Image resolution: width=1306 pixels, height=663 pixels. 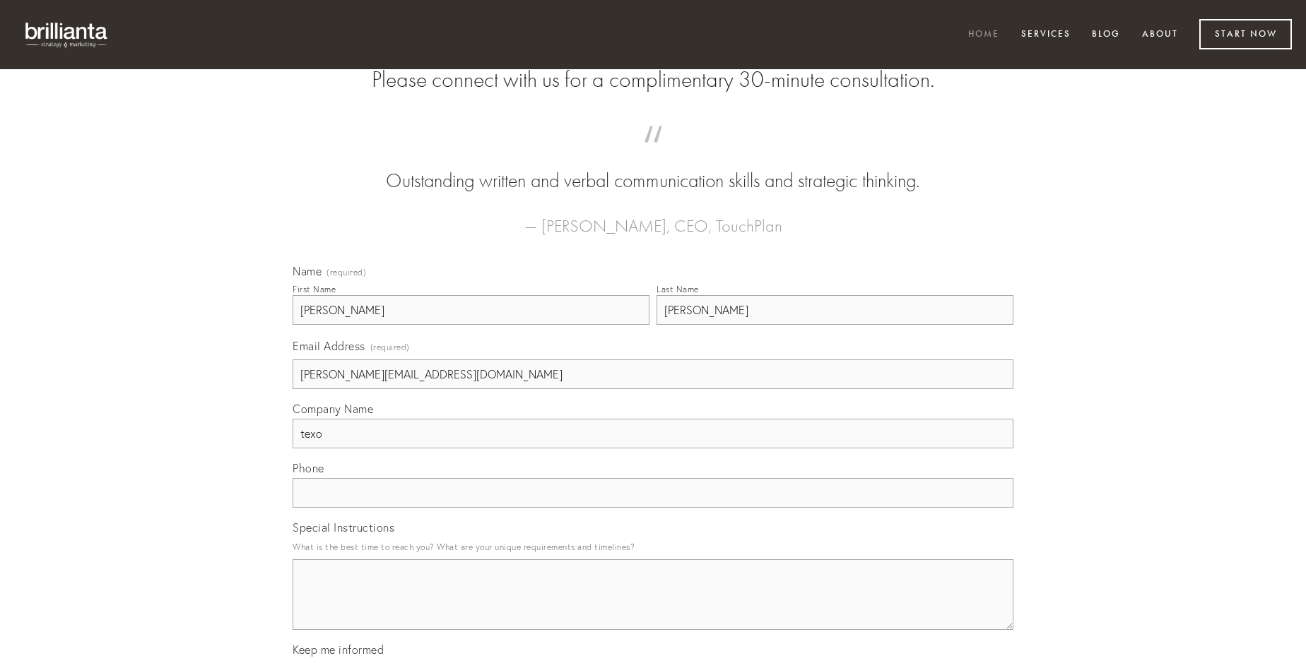 What do you see at coordinates (314, 289) in the screenshot?
I see `div: First Name` at bounding box center [314, 289].